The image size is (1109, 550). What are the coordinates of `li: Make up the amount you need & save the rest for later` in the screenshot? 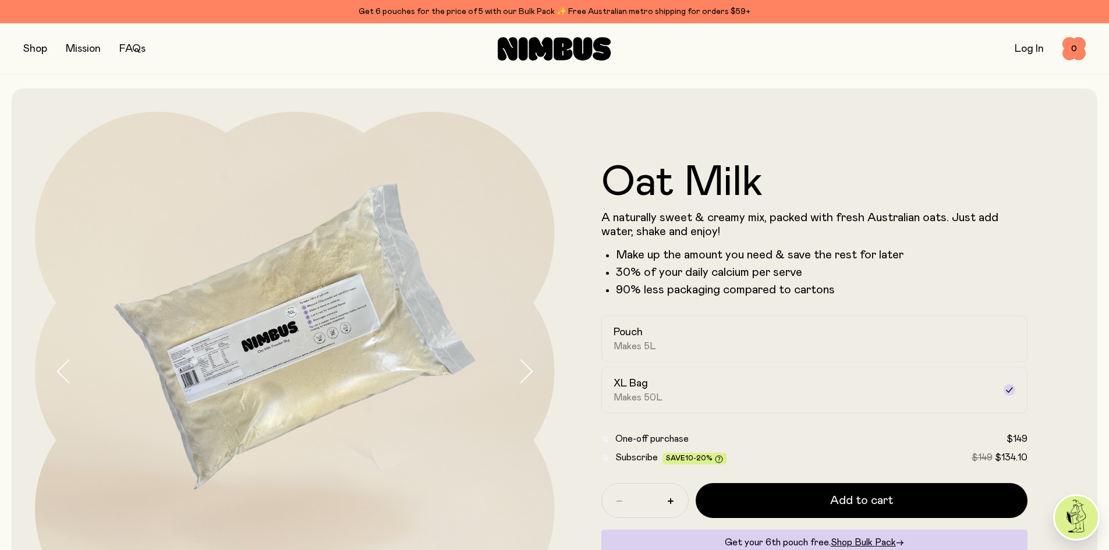 It's located at (822, 255).